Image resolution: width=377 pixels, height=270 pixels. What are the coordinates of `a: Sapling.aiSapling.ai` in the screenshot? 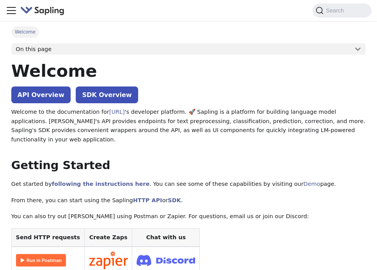 It's located at (44, 11).